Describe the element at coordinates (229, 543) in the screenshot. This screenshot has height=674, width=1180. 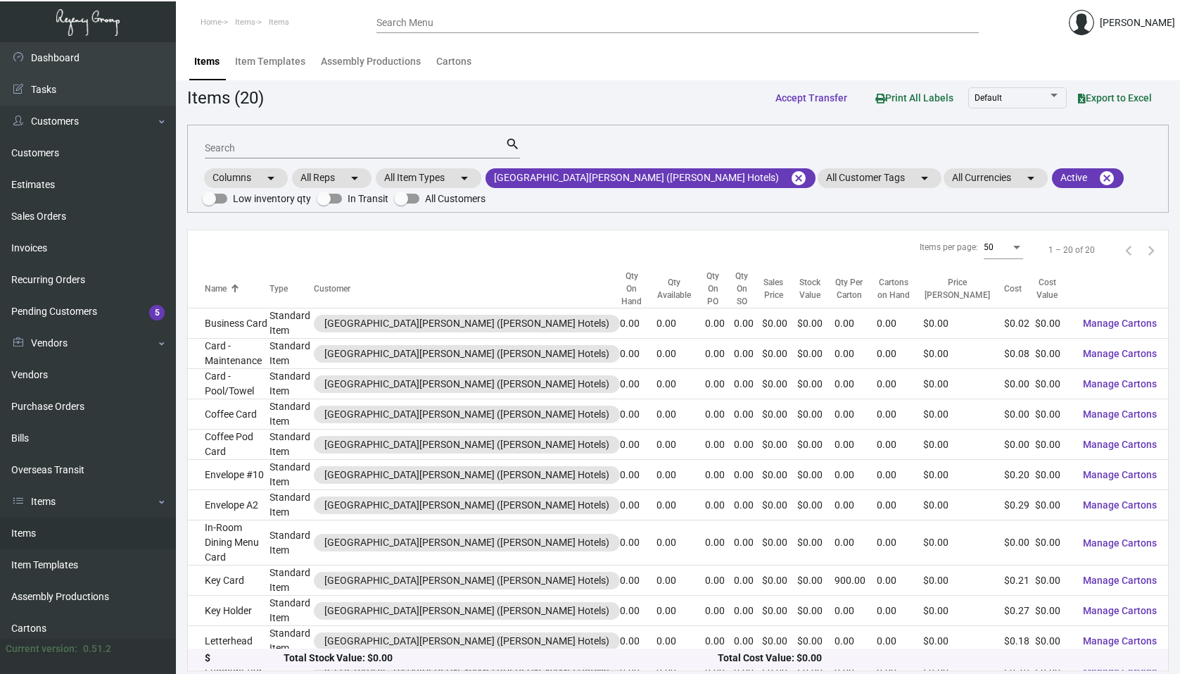
I see `td: In-Room Dining Menu Card` at that location.